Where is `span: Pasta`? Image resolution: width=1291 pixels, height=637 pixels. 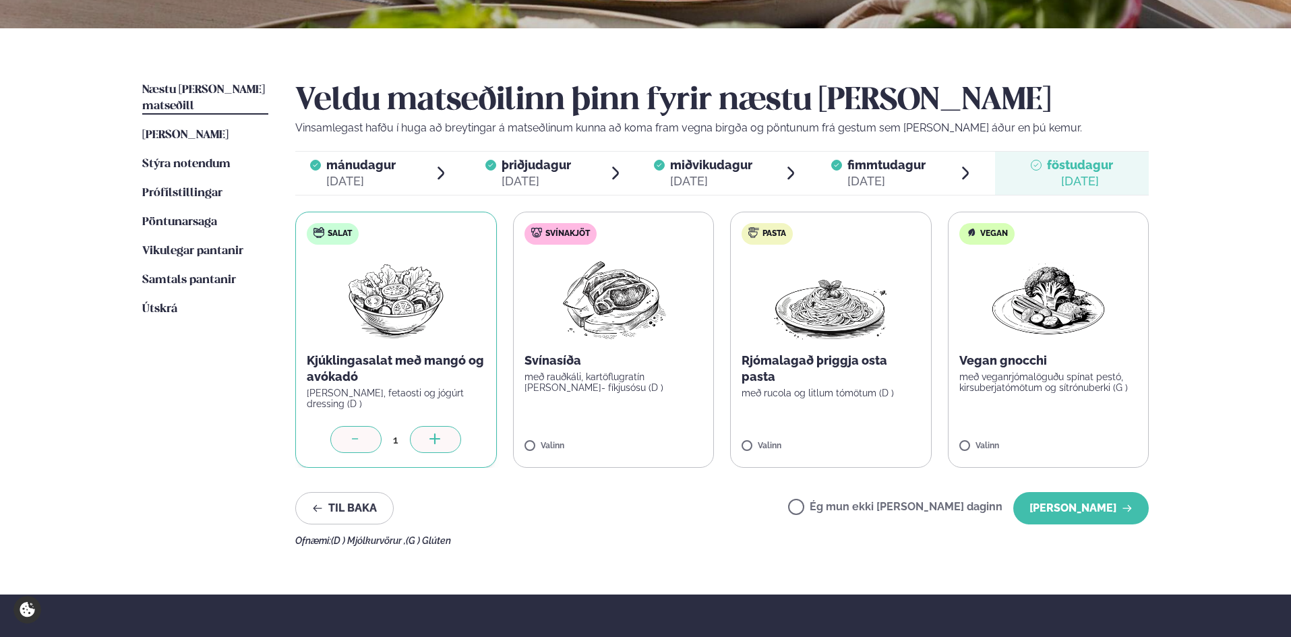 span: Pasta is located at coordinates (774, 234).